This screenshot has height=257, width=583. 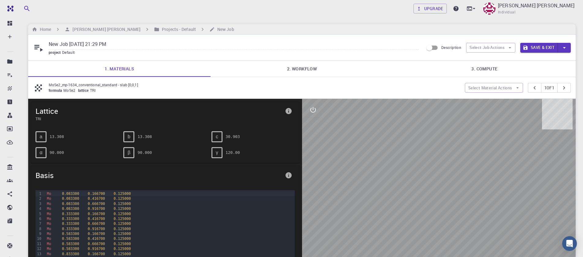 What do you see at coordinates (217, 153) in the screenshot?
I see `span: γ` at bounding box center [217, 153].